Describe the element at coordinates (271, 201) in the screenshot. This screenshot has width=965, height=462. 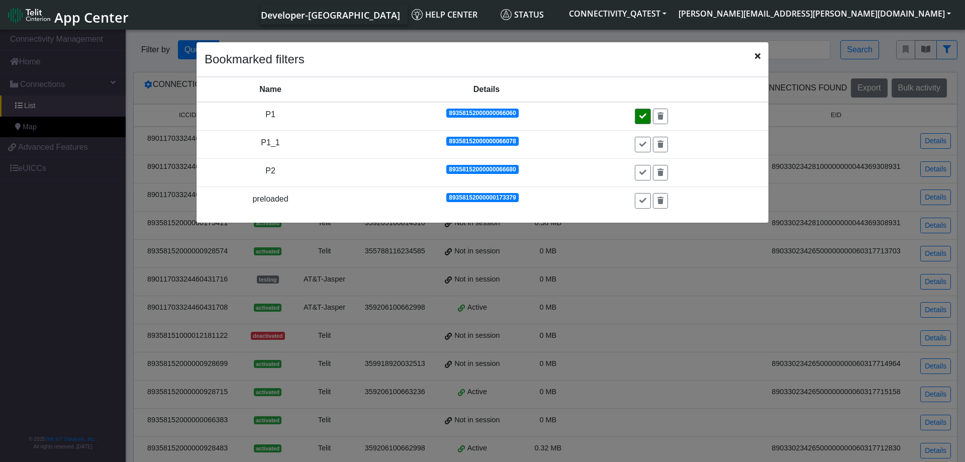
I see `td: preloaded` at that location.